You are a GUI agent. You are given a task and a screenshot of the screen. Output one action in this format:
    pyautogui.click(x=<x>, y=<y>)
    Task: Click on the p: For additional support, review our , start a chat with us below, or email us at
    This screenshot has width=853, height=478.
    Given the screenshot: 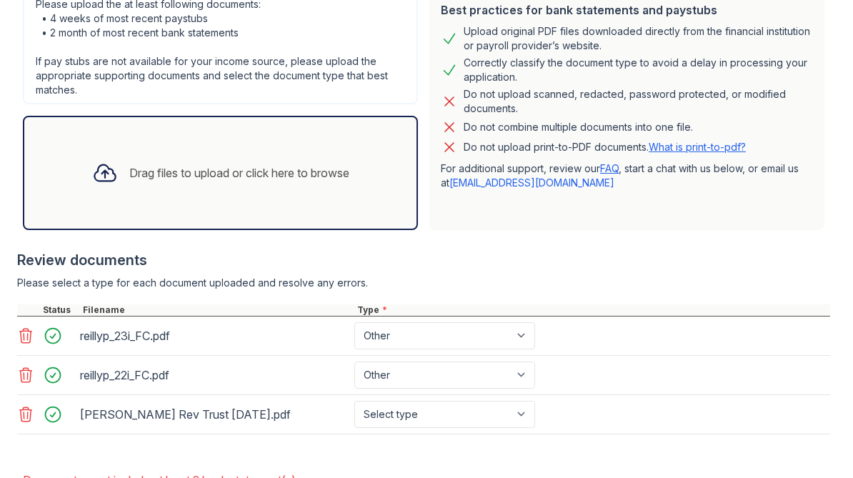 What is the action you would take?
    pyautogui.click(x=627, y=176)
    